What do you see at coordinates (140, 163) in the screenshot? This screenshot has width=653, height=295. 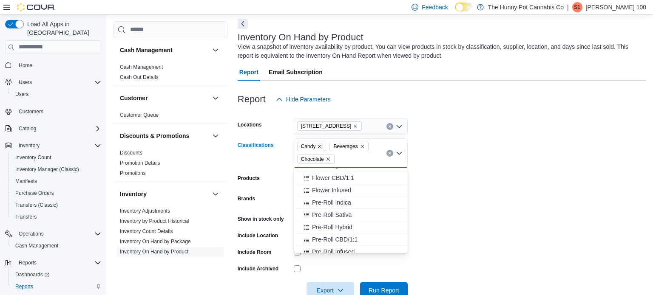 I see `a: Promotion Details` at bounding box center [140, 163].